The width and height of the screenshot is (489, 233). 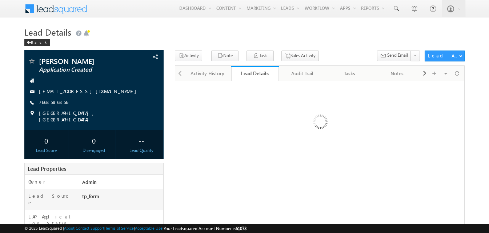 What do you see at coordinates (255, 73) in the screenshot?
I see `div: Lead Details` at bounding box center [255, 73].